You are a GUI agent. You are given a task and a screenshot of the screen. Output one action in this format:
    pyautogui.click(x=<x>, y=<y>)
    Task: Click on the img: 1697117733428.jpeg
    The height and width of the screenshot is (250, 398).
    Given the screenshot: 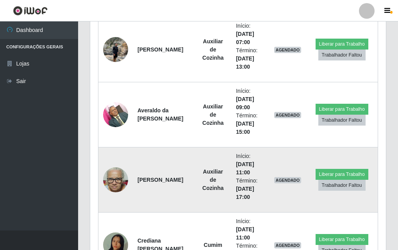 What is the action you would take?
    pyautogui.click(x=116, y=114)
    